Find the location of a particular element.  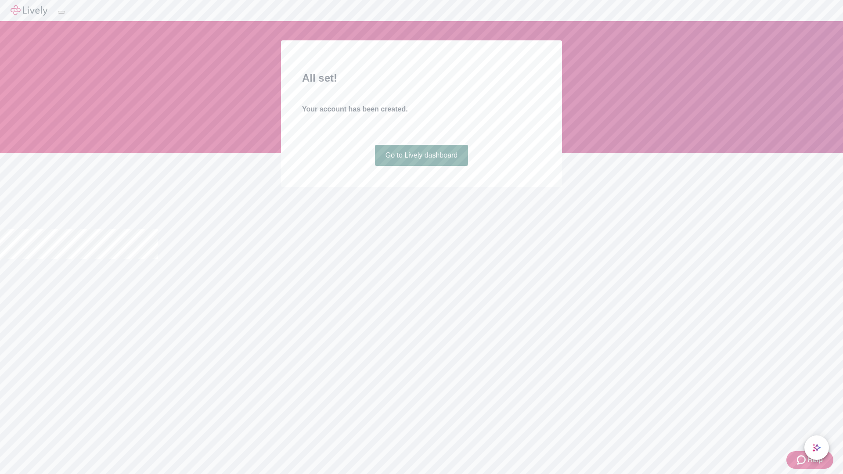

span: Help is located at coordinates (815, 460).